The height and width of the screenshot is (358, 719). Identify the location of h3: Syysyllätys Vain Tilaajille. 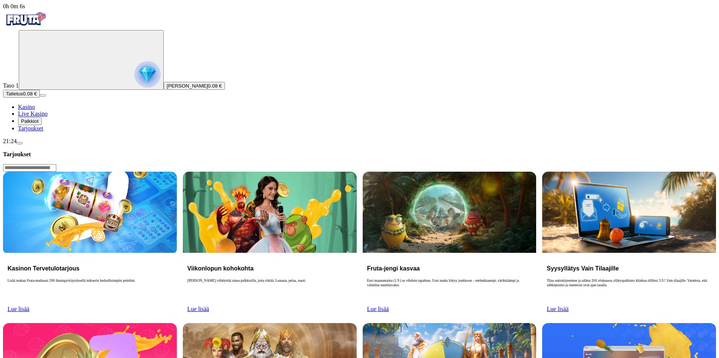
(629, 268).